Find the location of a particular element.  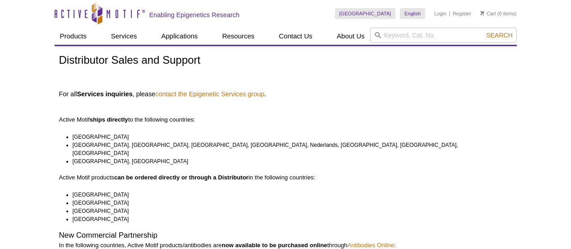

strong: now available to be purchased online is located at coordinates (274, 245).